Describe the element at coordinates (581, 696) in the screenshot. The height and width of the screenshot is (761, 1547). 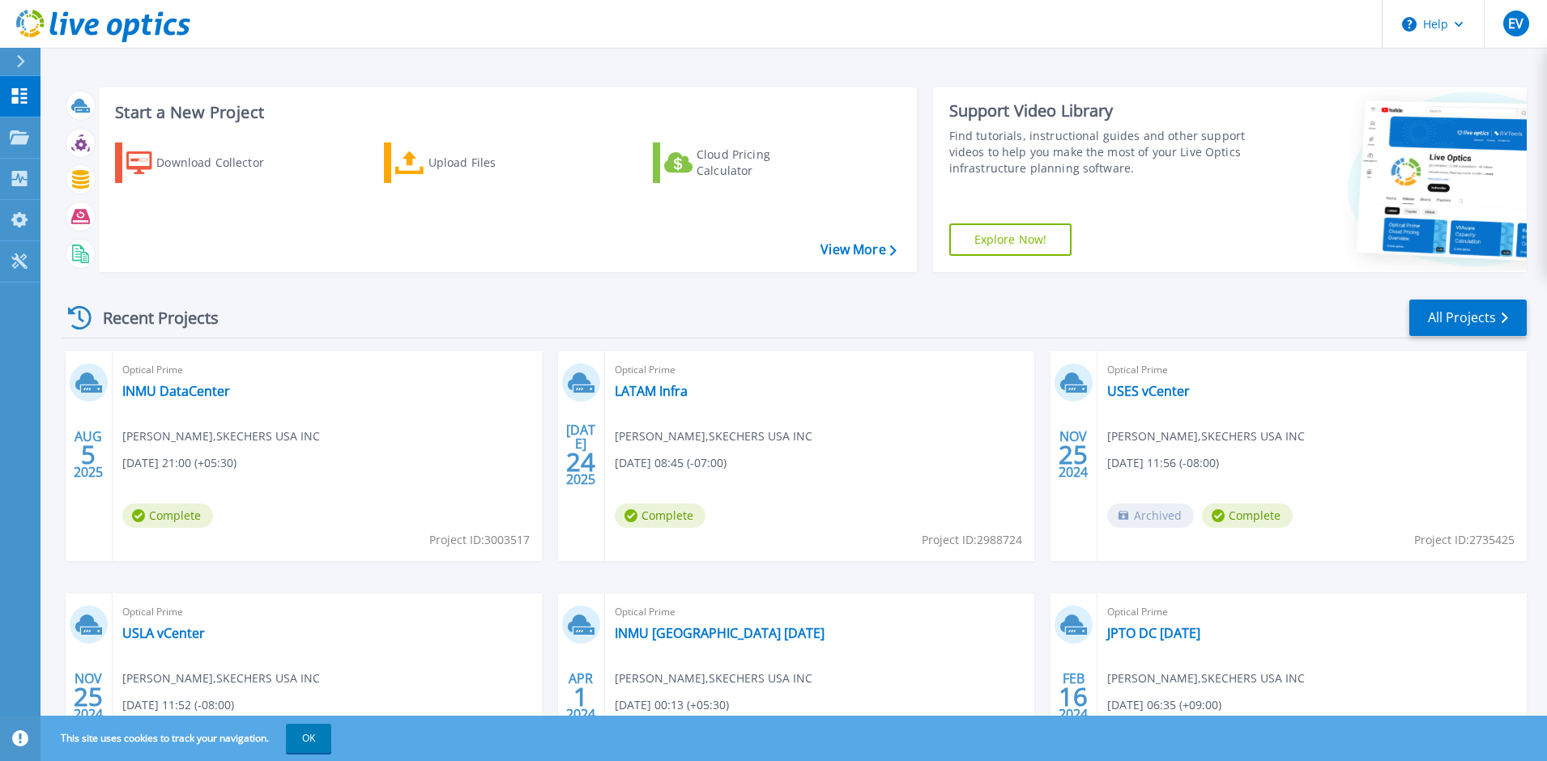
I see `div: APR 2024` at that location.